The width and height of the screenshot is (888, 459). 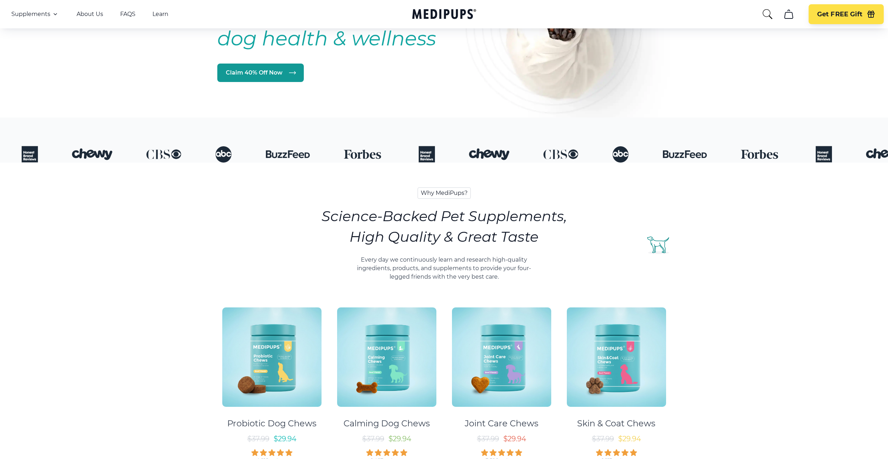 I want to click on a: Learn, so click(x=160, y=14).